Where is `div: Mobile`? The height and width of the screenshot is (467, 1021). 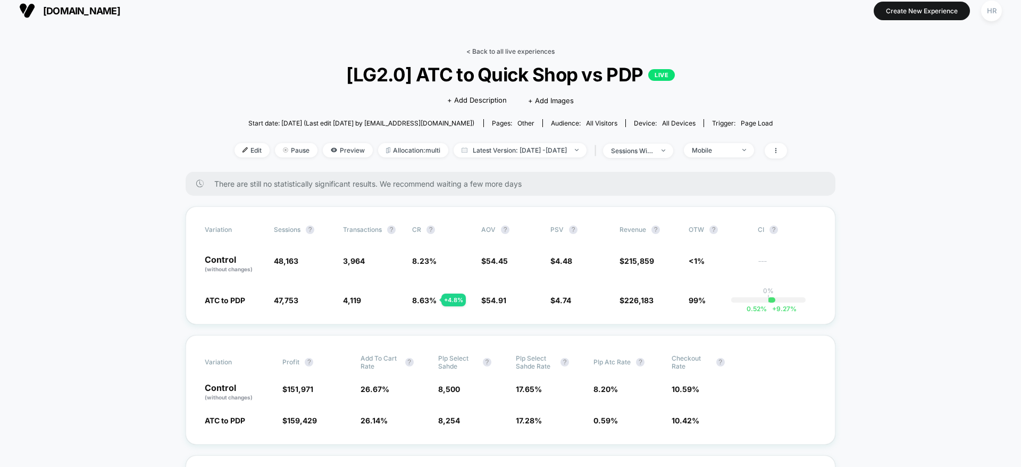
div: Mobile is located at coordinates (713, 150).